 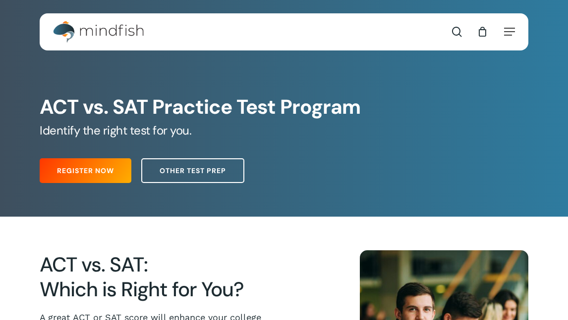 I want to click on h2: ACT vs. SAT: Which is Right for You?, so click(x=167, y=277).